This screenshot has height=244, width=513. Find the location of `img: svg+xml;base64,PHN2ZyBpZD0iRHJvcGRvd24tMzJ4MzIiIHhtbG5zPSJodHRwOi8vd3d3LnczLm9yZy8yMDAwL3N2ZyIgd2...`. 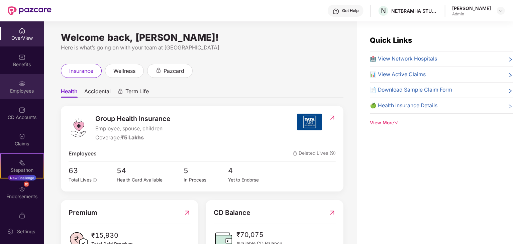

img: svg+xml;base64,PHN2ZyBpZD0iRHJvcGRvd24tMzJ4MzIiIHhtbG5zPSJodHRwOi8vd3d3LnczLm9yZy8yMDAwL3N2ZyIgd2... is located at coordinates (501, 11).